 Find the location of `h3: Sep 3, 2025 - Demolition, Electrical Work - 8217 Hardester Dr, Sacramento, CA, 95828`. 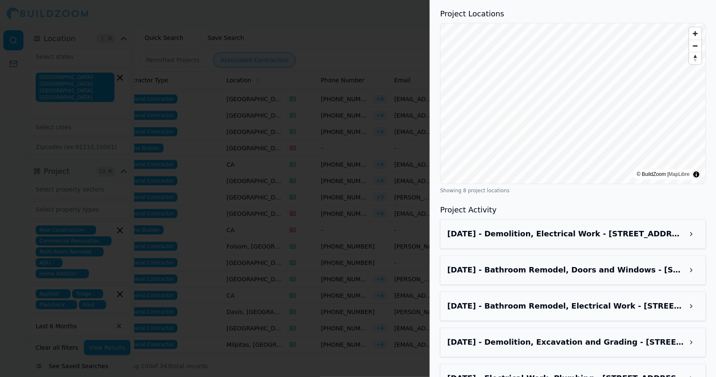

h3: Sep 3, 2025 - Demolition, Electrical Work - 8217 Hardester Dr, Sacramento, CA, 95828 is located at coordinates (566, 234).